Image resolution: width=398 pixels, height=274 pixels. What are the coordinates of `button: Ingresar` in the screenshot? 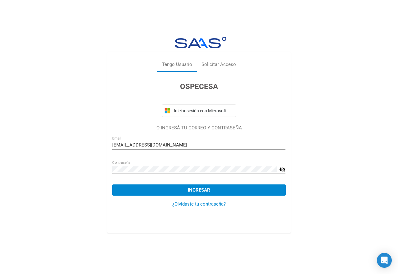 It's located at (199, 190).